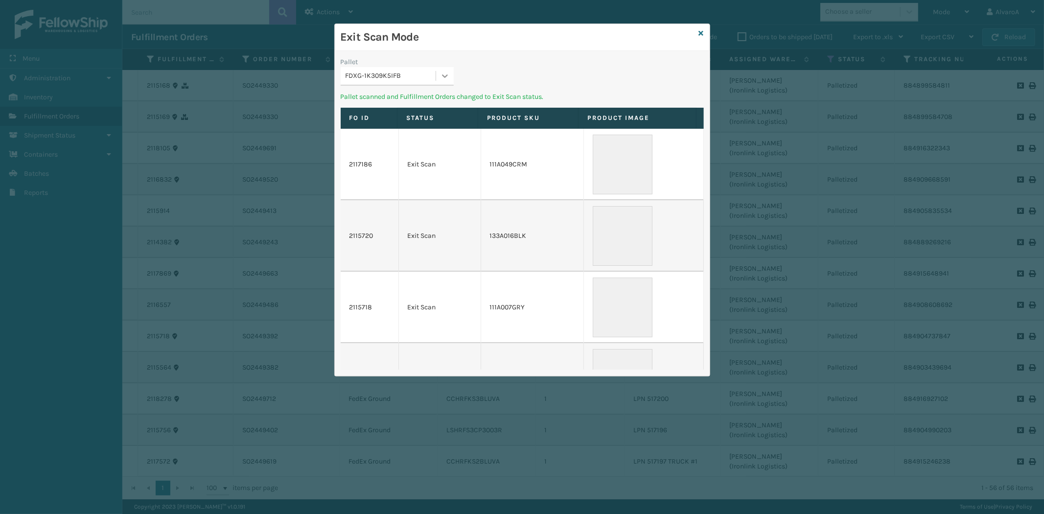 This screenshot has width=1044, height=514. Describe the element at coordinates (522, 96) in the screenshot. I see `p: Pallet scanned and Fulfillment Orders changed to Exit Scan status.` at that location.